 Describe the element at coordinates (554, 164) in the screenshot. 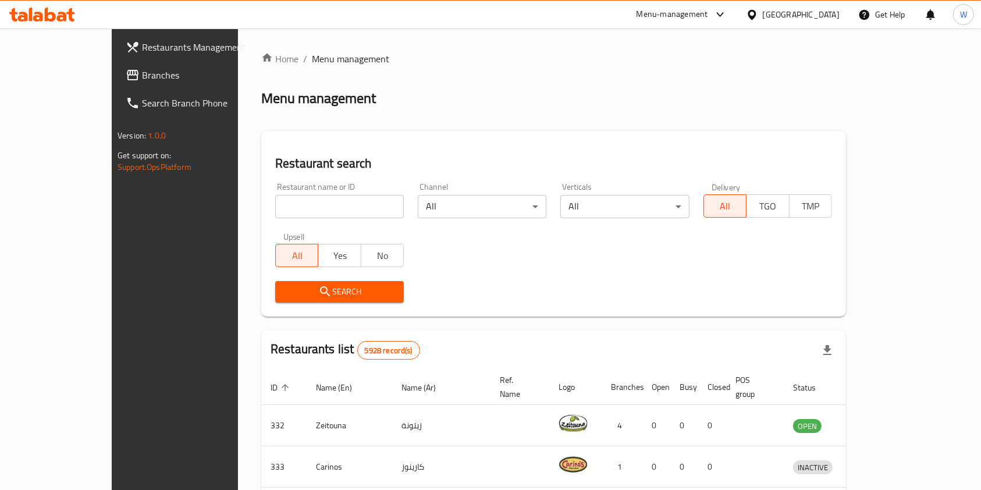

I see `h2: Restaurant search` at that location.